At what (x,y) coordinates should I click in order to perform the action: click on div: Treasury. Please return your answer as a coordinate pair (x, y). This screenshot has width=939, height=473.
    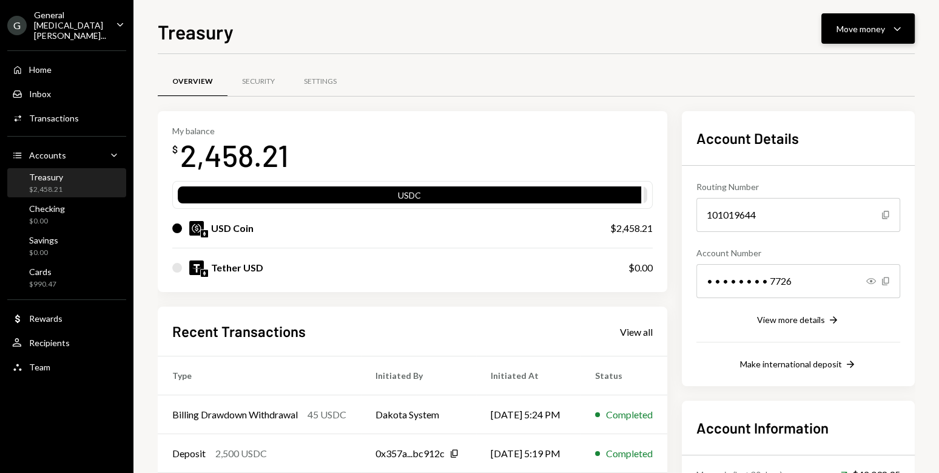
    Looking at the image, I should click on (46, 177).